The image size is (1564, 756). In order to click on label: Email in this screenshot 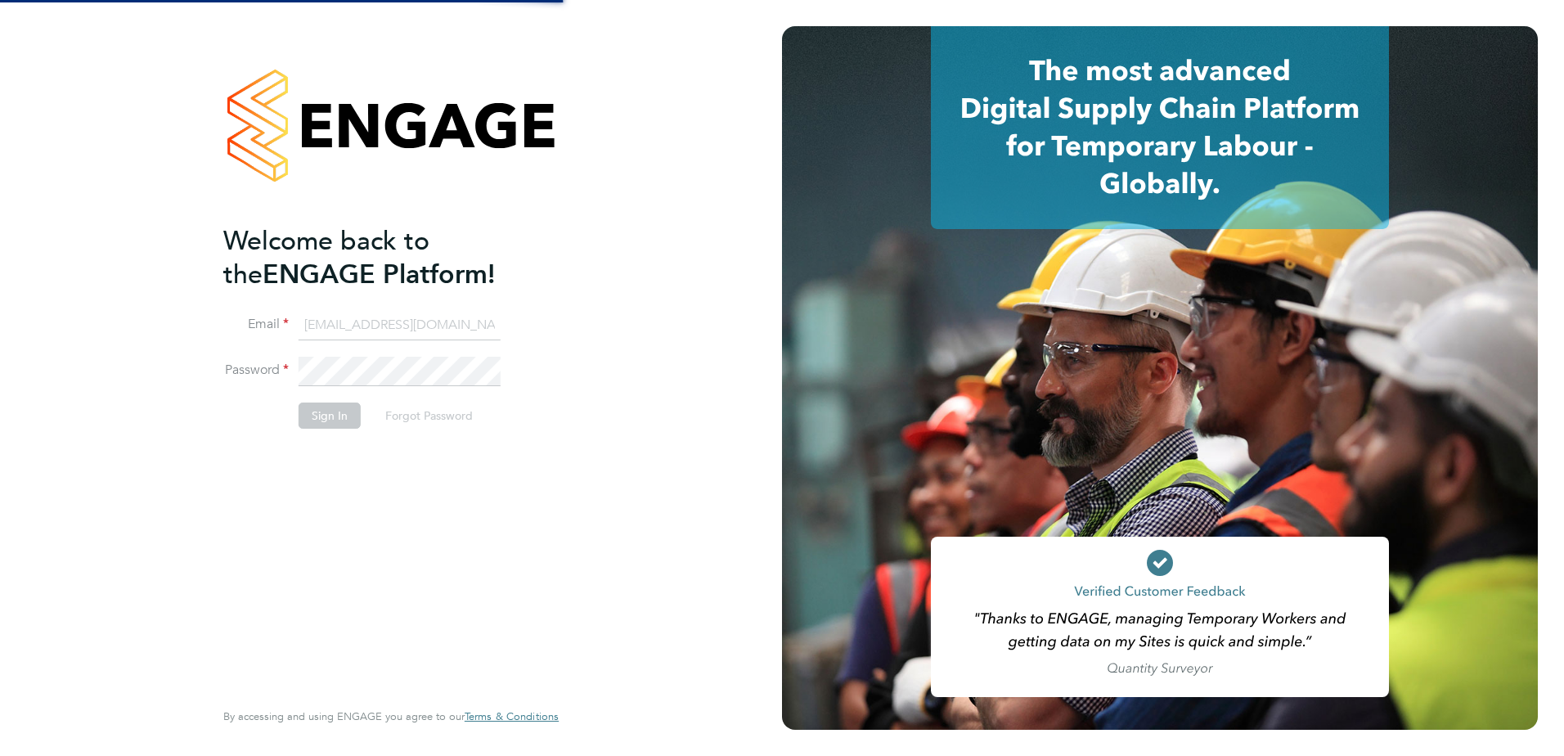, I will do `click(256, 324)`.